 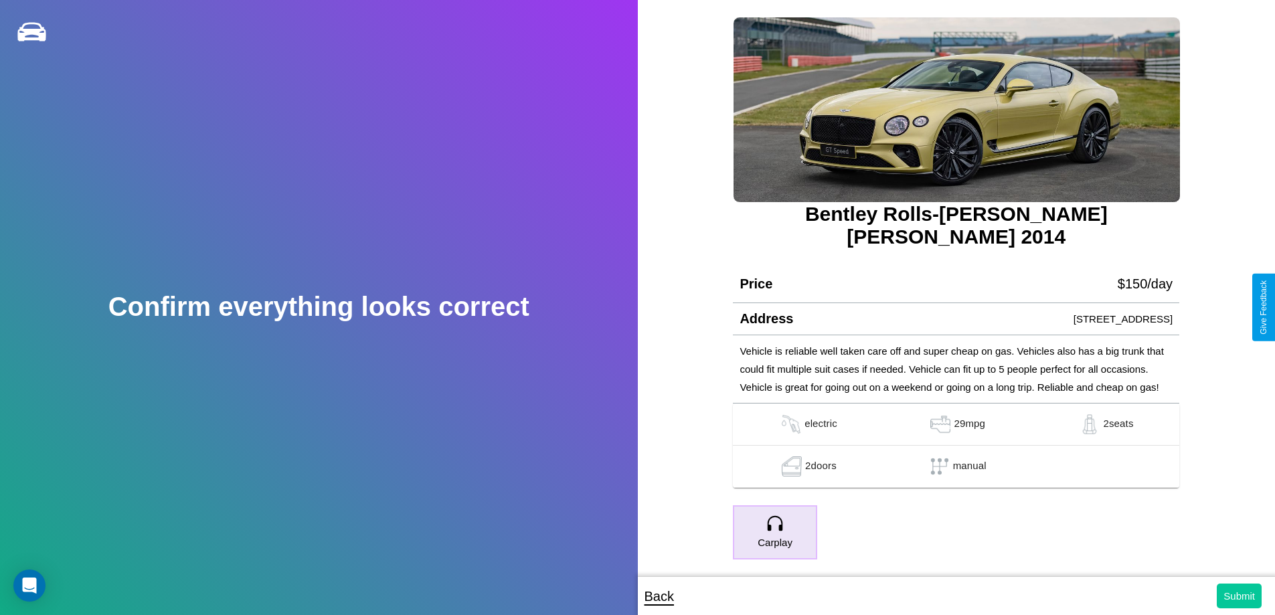 What do you see at coordinates (969, 424) in the screenshot?
I see `p: 29 mpg` at bounding box center [969, 424].